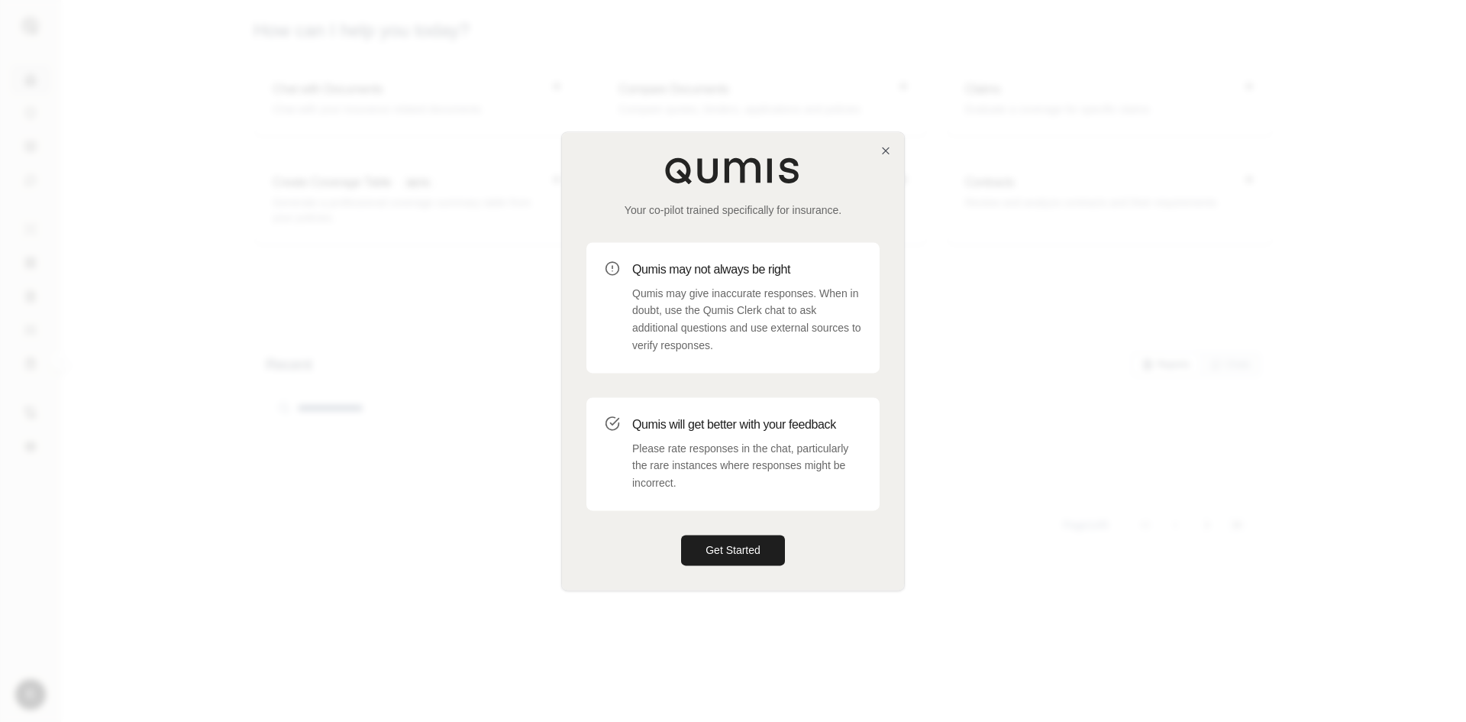 Image resolution: width=1466 pixels, height=722 pixels. Describe the element at coordinates (747, 319) in the screenshot. I see `p: Qumis may give inaccurate responses. When in doubt, use the Qumis Clerk chat to ask additional qu...` at that location.